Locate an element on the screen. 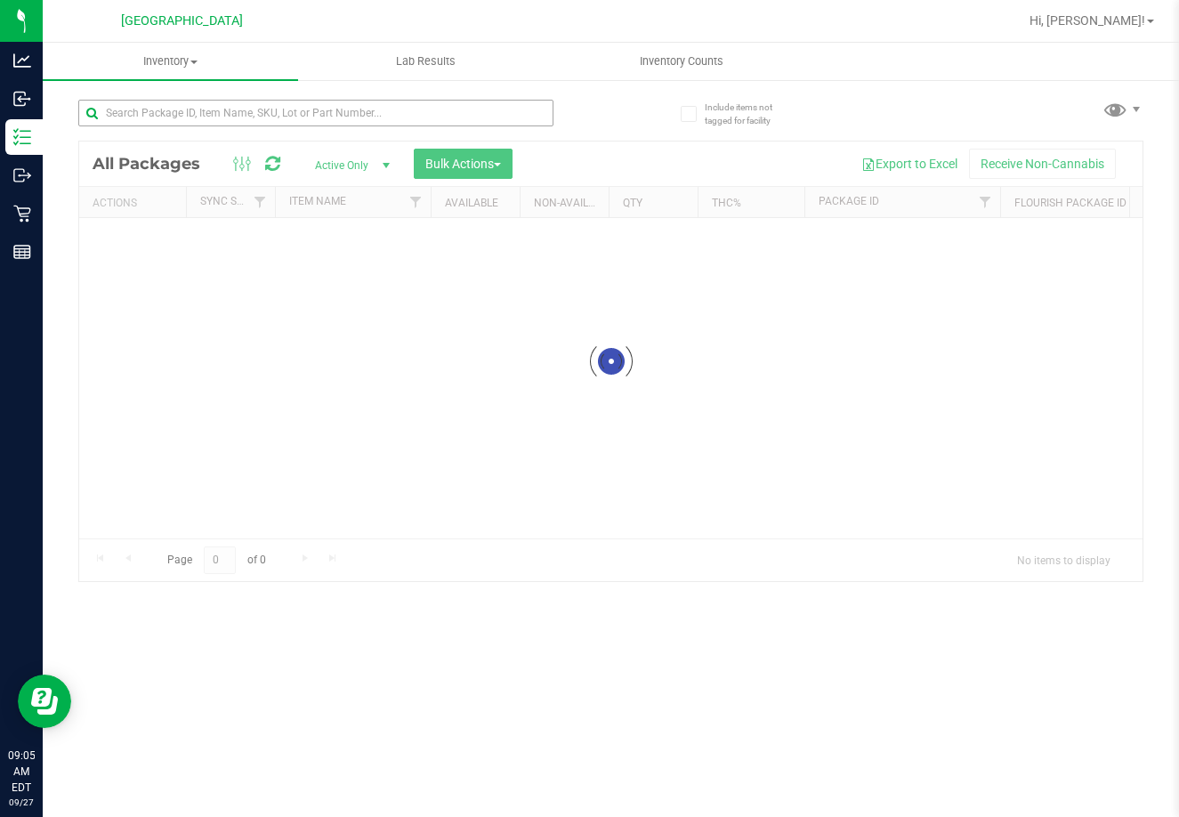 The width and height of the screenshot is (1179, 817). inline-svg: Analytics is located at coordinates (22, 61).